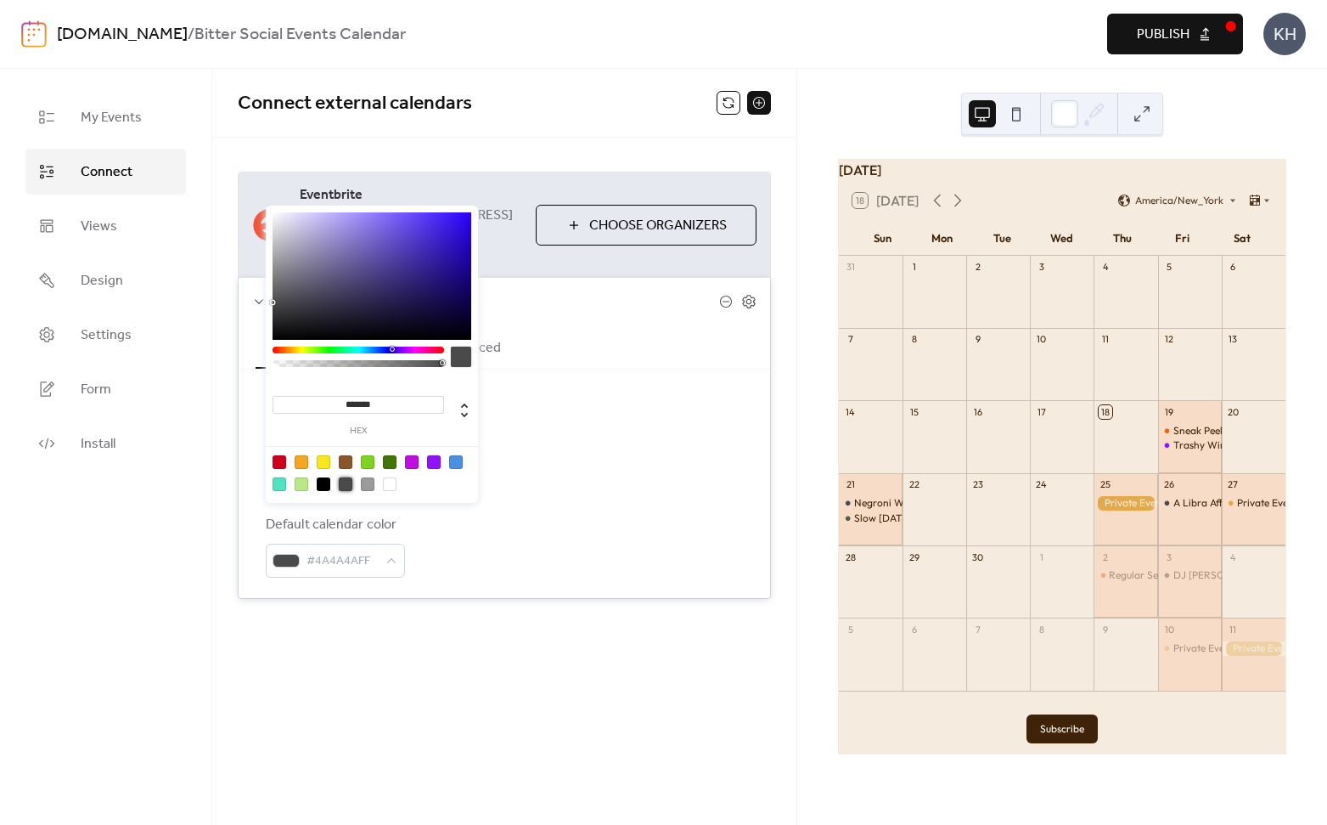 The width and height of the screenshot is (1327, 825). Describe the element at coordinates (105, 172) in the screenshot. I see `a: Connect` at that location.